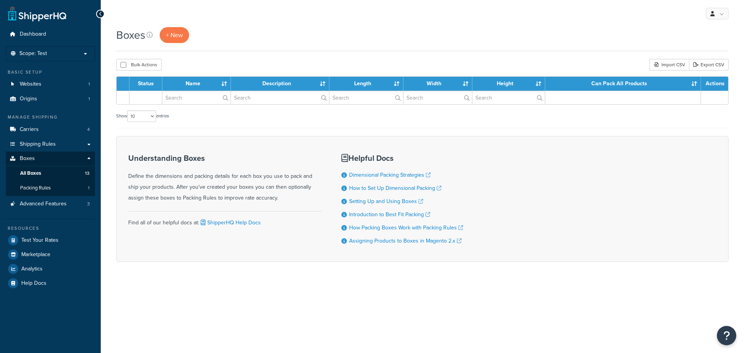  I want to click on a: Websites 1, so click(50, 84).